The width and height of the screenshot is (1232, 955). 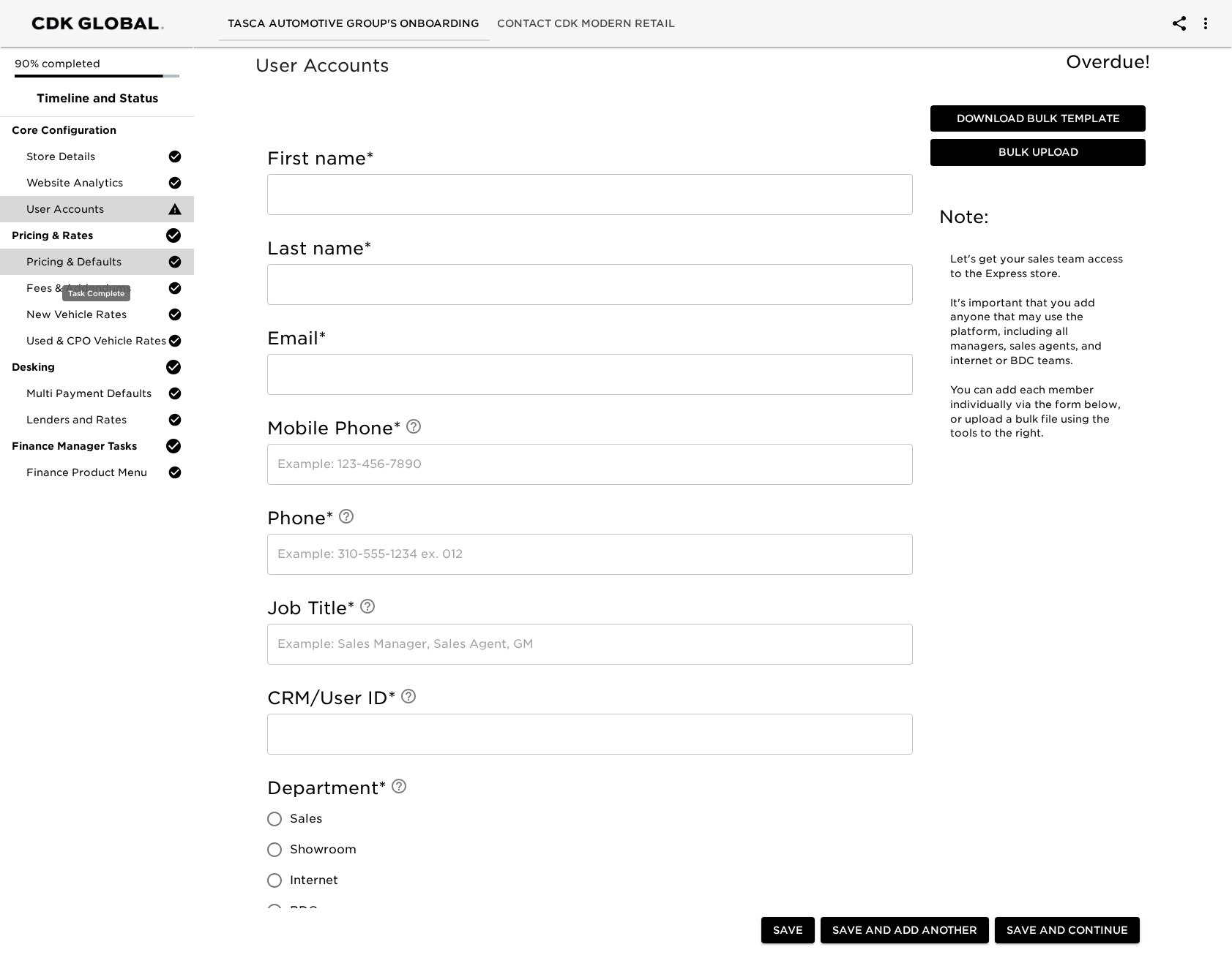 I want to click on input: Example: Sales Manager, Sales Agent, GM, so click(x=590, y=645).